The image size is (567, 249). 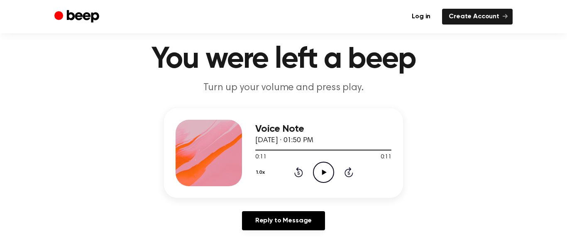 What do you see at coordinates (283, 220) in the screenshot?
I see `a: Reply to Message` at bounding box center [283, 220].